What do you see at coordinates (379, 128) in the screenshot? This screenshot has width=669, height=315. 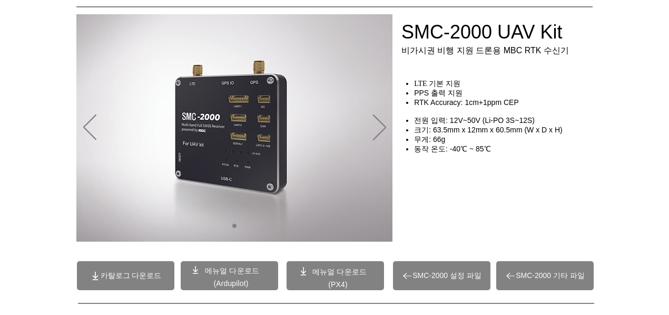 I see `button: 다음` at bounding box center [379, 128].